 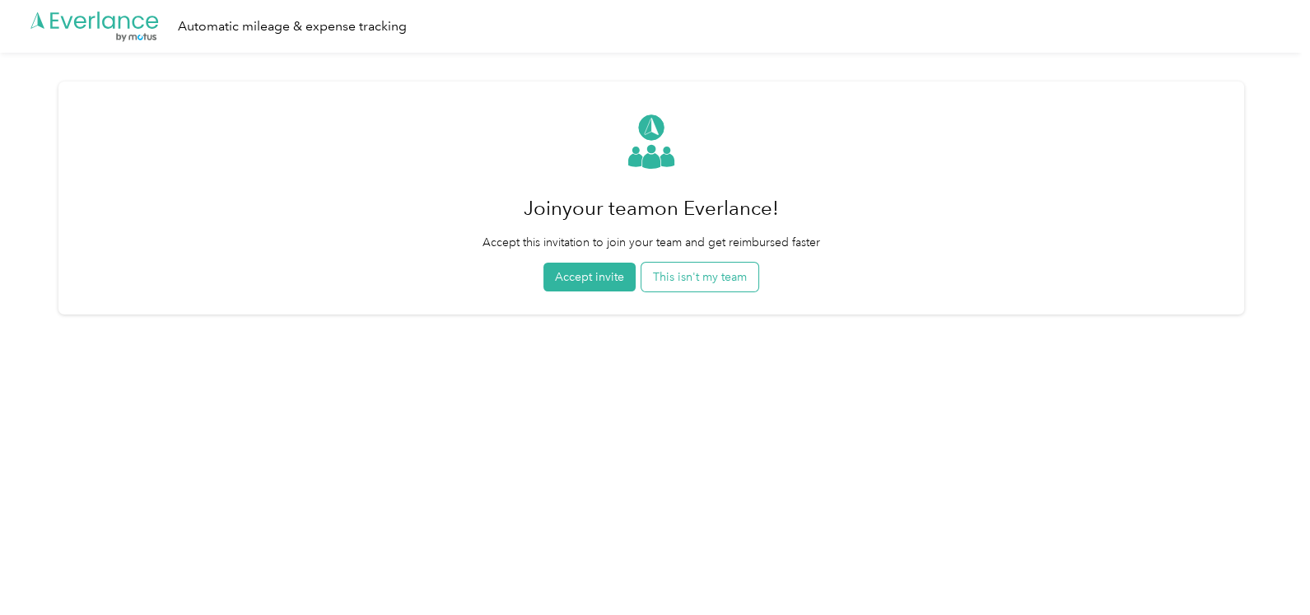 I want to click on button: This isn't my team, so click(x=700, y=277).